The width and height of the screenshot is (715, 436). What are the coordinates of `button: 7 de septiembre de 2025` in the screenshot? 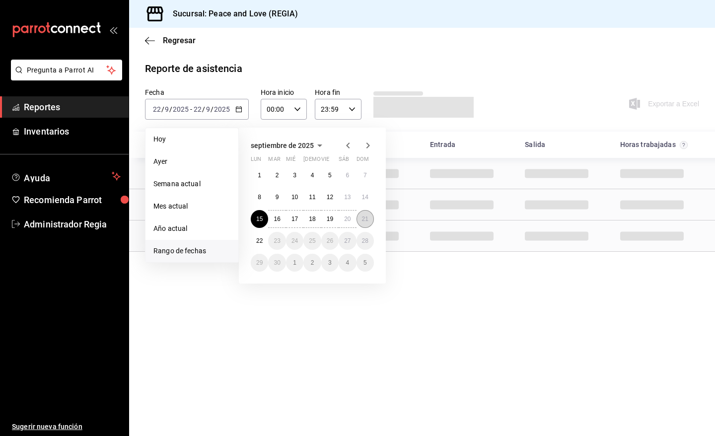 It's located at (365, 175).